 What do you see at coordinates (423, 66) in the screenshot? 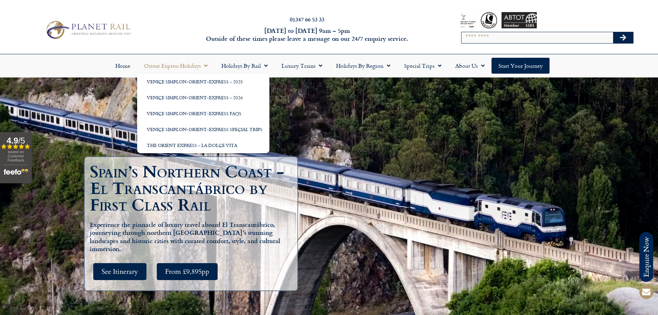
I see `a: Special Trips` at bounding box center [423, 66].